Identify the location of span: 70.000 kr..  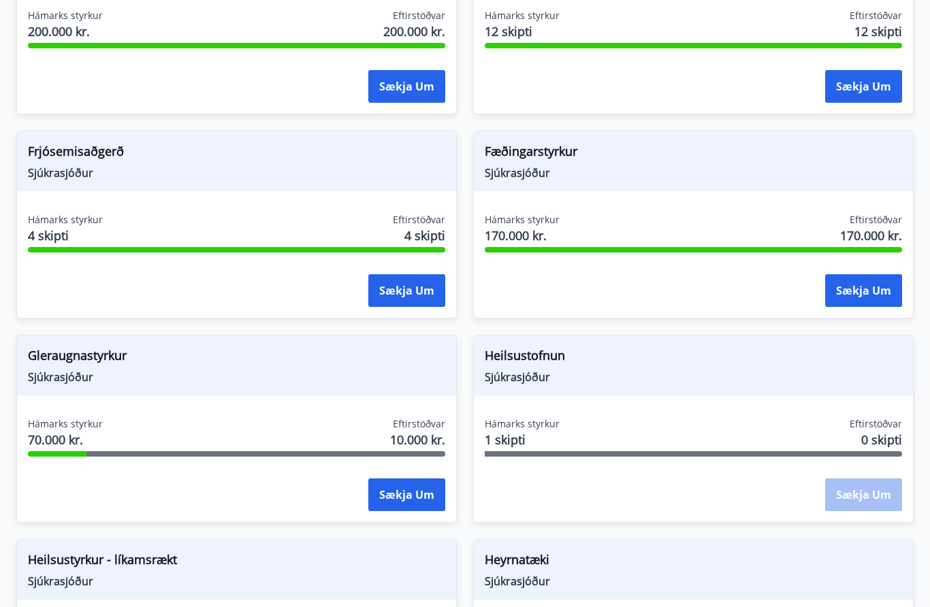
(65, 440).